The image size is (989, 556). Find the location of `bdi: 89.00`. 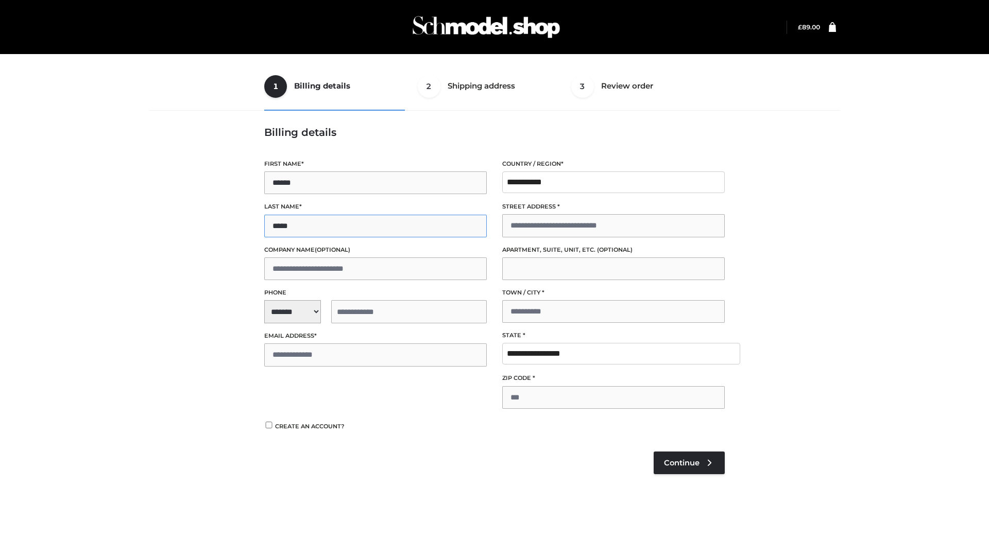

bdi: 89.00 is located at coordinates (809, 27).